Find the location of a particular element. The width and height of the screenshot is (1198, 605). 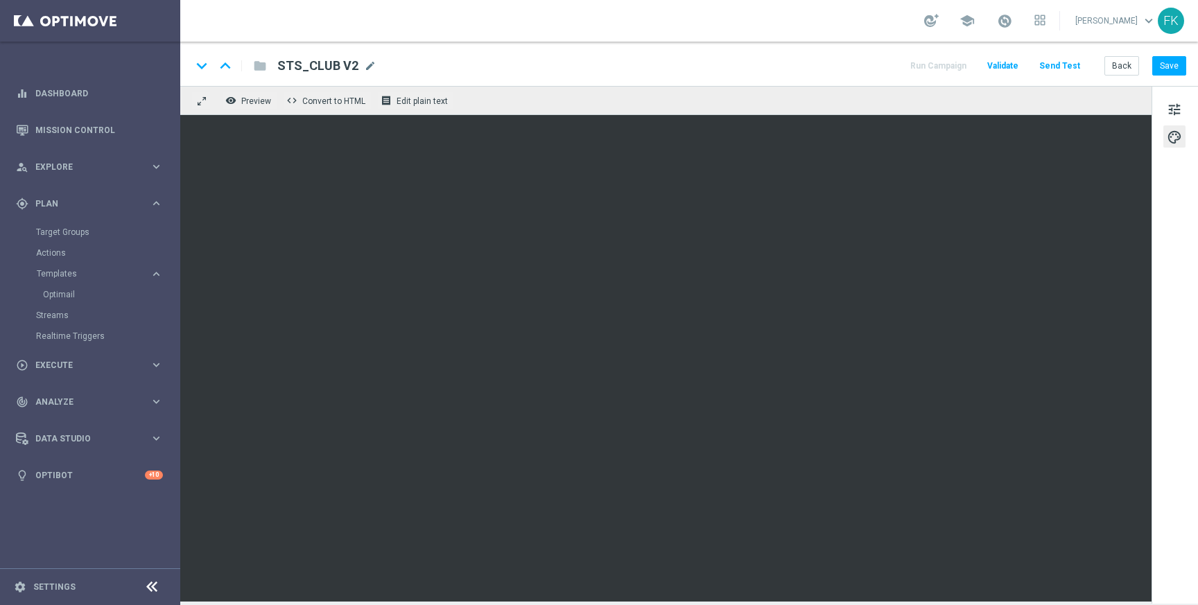

i: keyboard_arrow_up is located at coordinates (225, 66).